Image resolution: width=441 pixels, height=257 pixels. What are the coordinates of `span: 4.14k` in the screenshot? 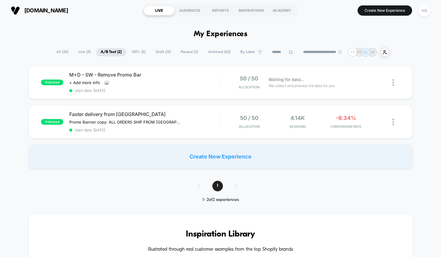 It's located at (298, 118).